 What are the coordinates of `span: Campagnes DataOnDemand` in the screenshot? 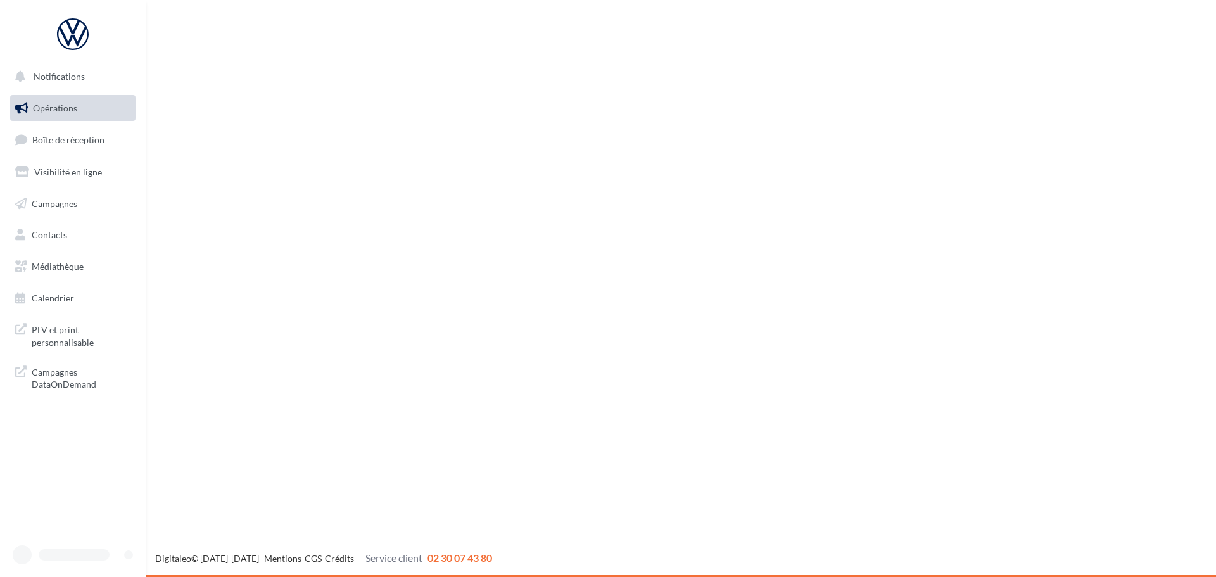 It's located at (81, 377).